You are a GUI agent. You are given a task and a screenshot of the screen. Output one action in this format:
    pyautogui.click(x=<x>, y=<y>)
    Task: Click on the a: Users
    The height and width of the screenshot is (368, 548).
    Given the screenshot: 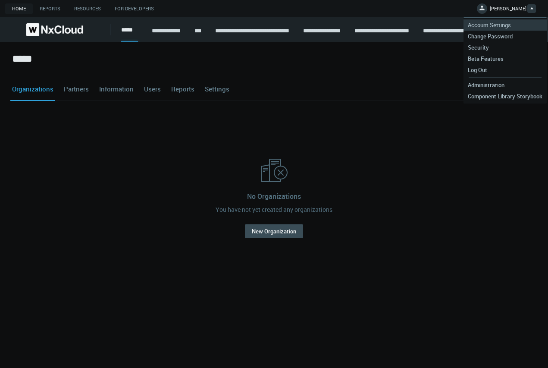 What is the action you would take?
    pyautogui.click(x=152, y=89)
    